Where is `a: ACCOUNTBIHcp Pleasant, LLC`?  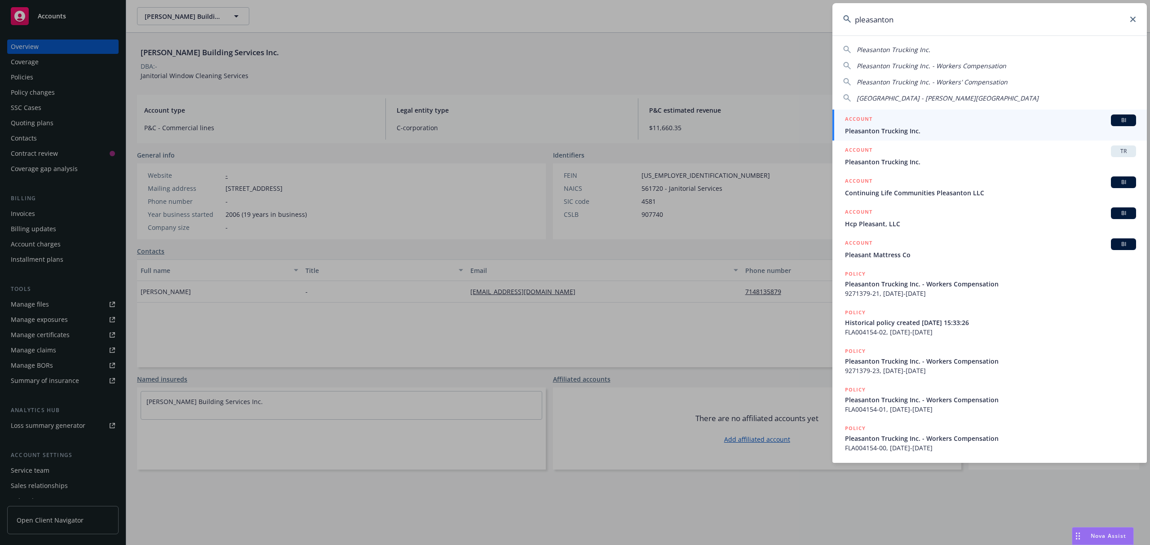 a: ACCOUNTBIHcp Pleasant, LLC is located at coordinates (989, 218).